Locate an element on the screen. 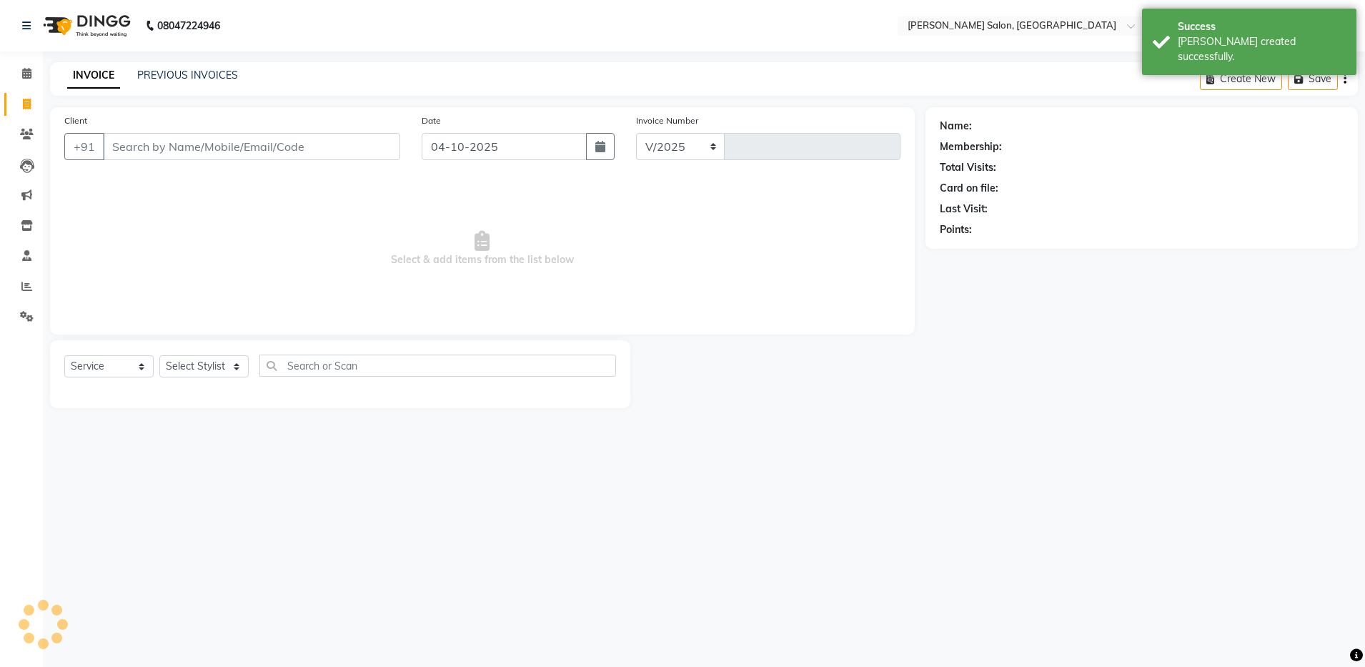  input: Search or Scan is located at coordinates (437, 365).